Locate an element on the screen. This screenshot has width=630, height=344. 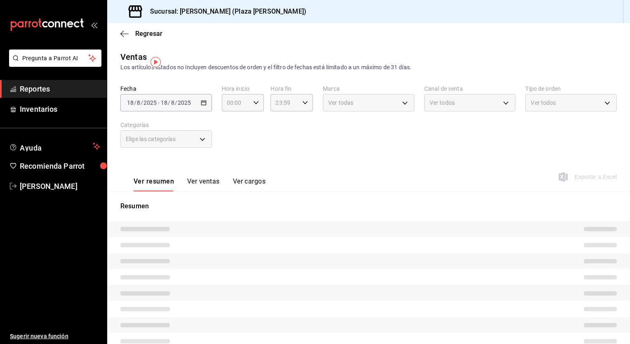
a: Pregunta a Parrot AI is located at coordinates (54, 64).